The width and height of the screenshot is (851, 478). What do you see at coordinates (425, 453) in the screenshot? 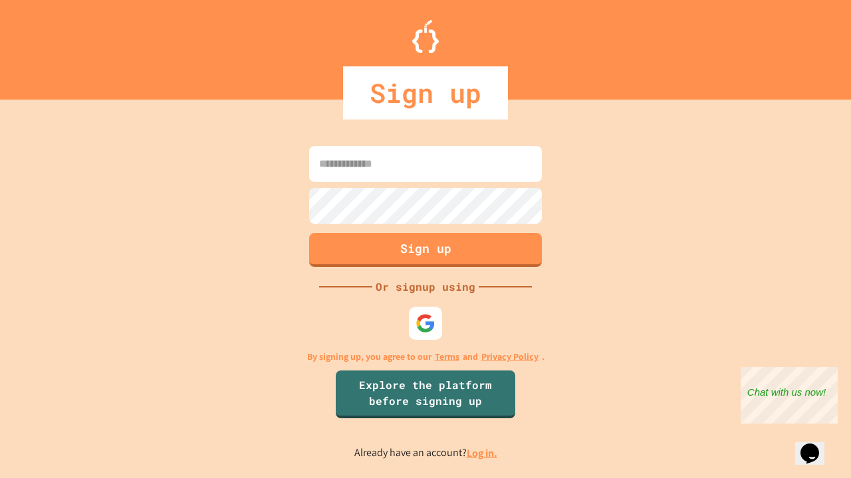
I see `p: Already have an account?` at bounding box center [425, 453].